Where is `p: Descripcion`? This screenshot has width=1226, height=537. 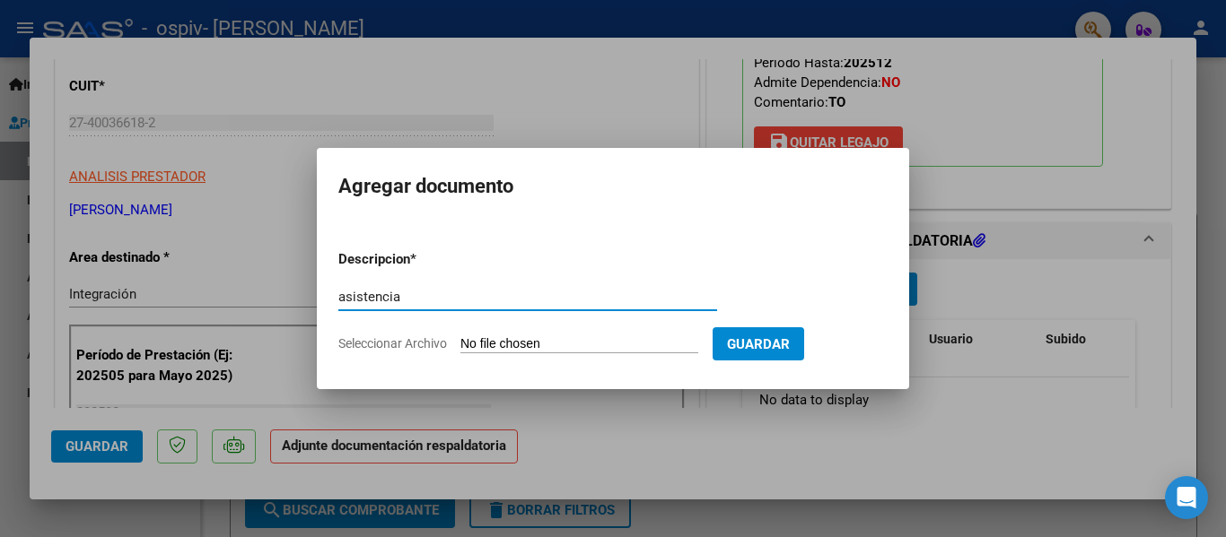
p: Descripcion is located at coordinates (421, 259).